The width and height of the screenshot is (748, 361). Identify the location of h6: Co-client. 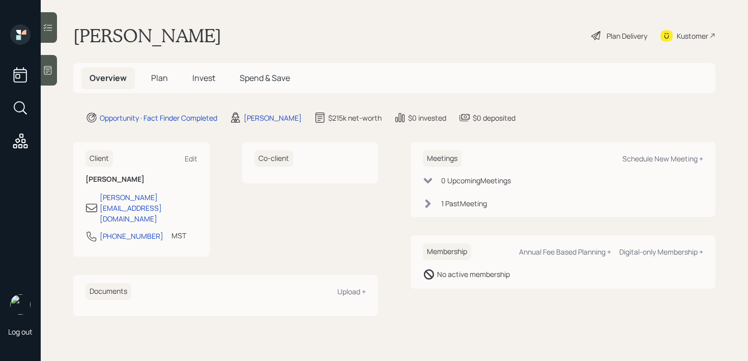
(274, 158).